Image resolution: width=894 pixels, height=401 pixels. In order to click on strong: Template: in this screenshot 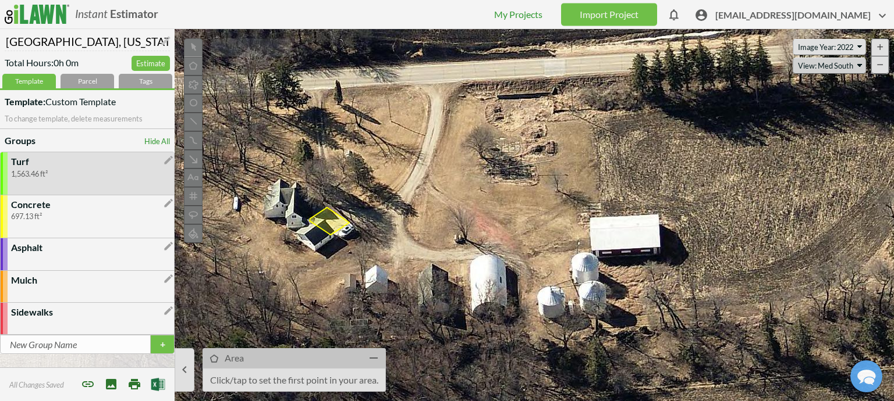, I will do `click(25, 101)`.